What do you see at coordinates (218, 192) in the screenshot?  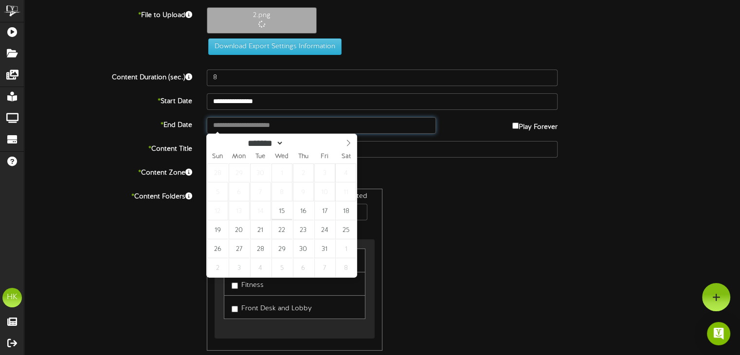 I see `span: October 5, 2025` at bounding box center [218, 192].